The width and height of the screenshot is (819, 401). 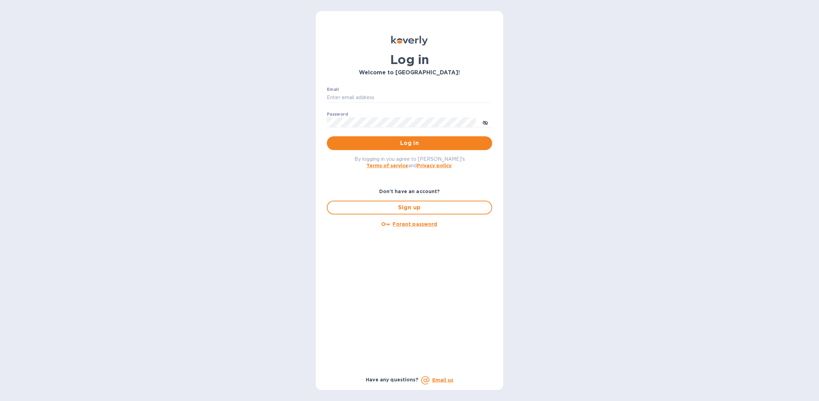 What do you see at coordinates (409, 60) in the screenshot?
I see `h1: Log in` at bounding box center [409, 60].